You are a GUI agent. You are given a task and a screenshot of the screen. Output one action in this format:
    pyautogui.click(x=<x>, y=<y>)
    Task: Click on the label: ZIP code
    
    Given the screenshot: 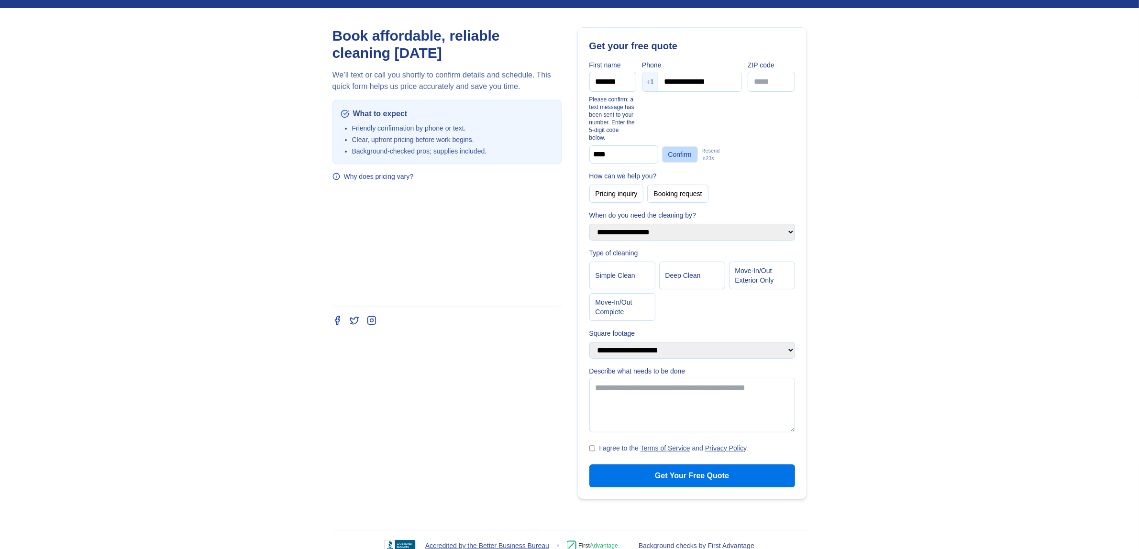 What is the action you would take?
    pyautogui.click(x=771, y=65)
    